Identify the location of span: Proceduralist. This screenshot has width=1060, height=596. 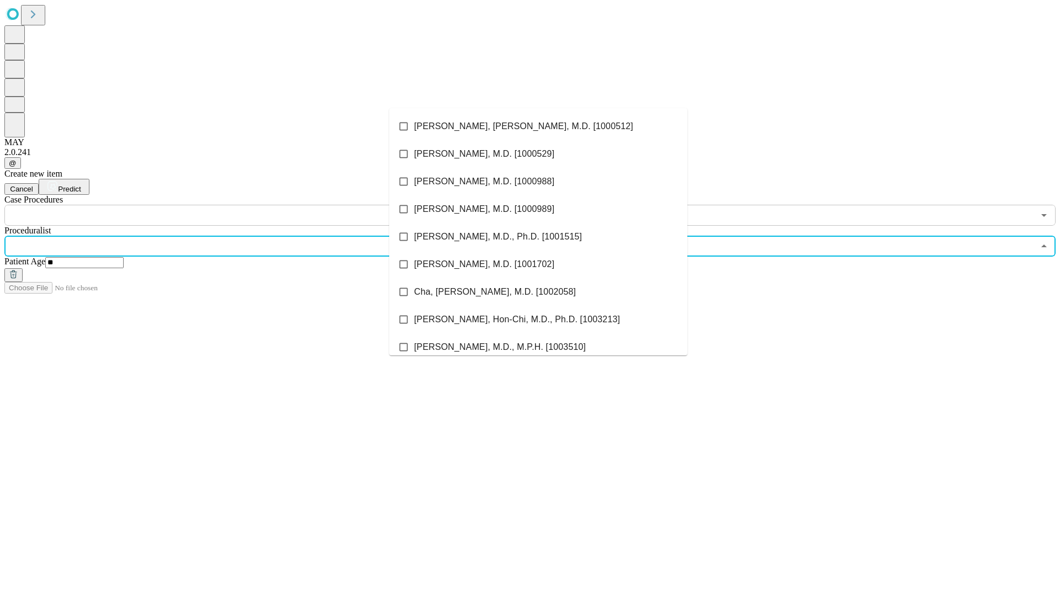
(28, 230).